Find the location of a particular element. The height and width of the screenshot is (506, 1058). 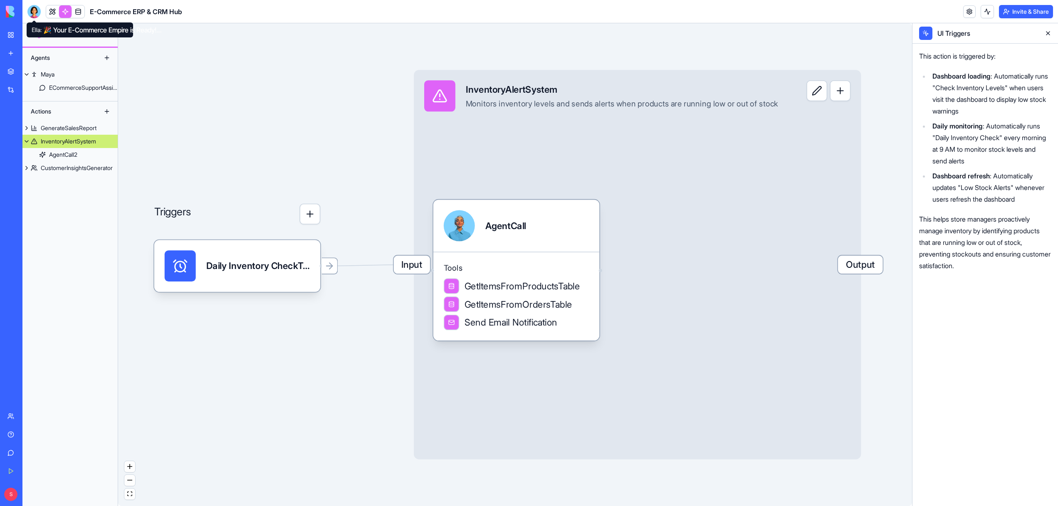

div: AgentCall2 is located at coordinates (63, 155).